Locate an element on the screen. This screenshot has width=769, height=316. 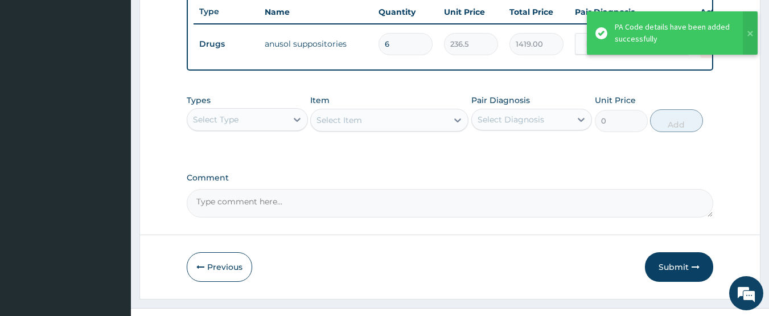
th: Unit Price is located at coordinates (471, 12).